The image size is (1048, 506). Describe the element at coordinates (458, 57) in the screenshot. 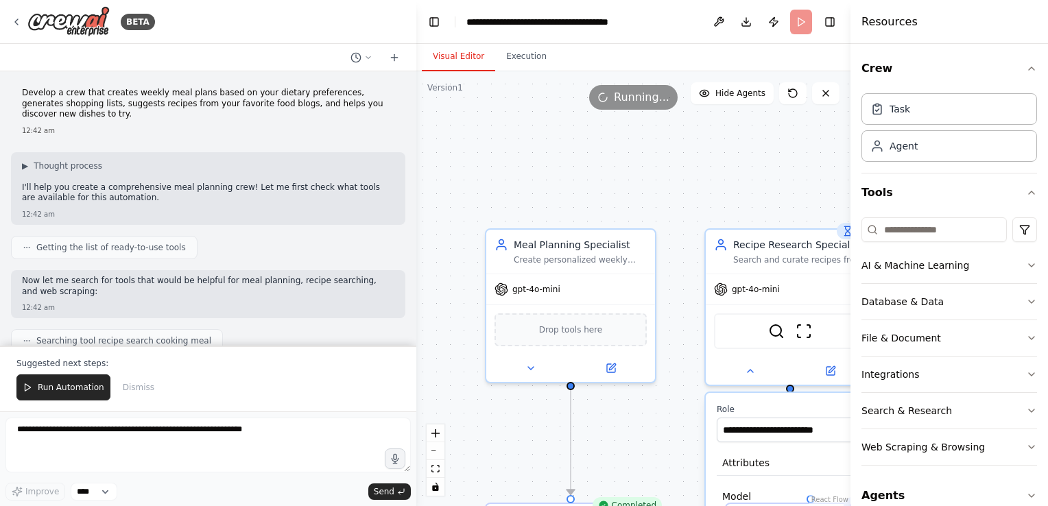

I see `button: Visual Editor` at that location.